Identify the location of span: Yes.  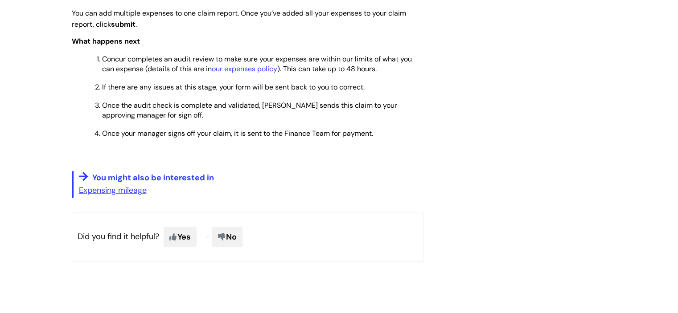
(180, 237).